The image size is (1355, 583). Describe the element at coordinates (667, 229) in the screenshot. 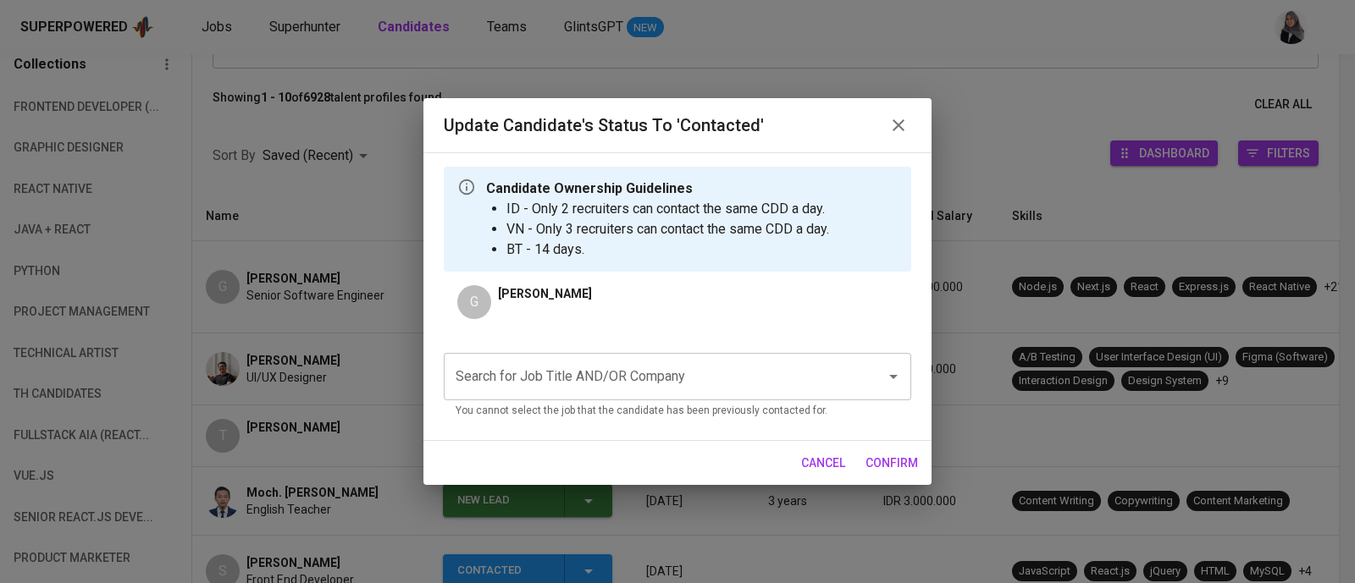

I see `li: VN - Only 3 recruiters can contact the same CDD a day.` at that location.